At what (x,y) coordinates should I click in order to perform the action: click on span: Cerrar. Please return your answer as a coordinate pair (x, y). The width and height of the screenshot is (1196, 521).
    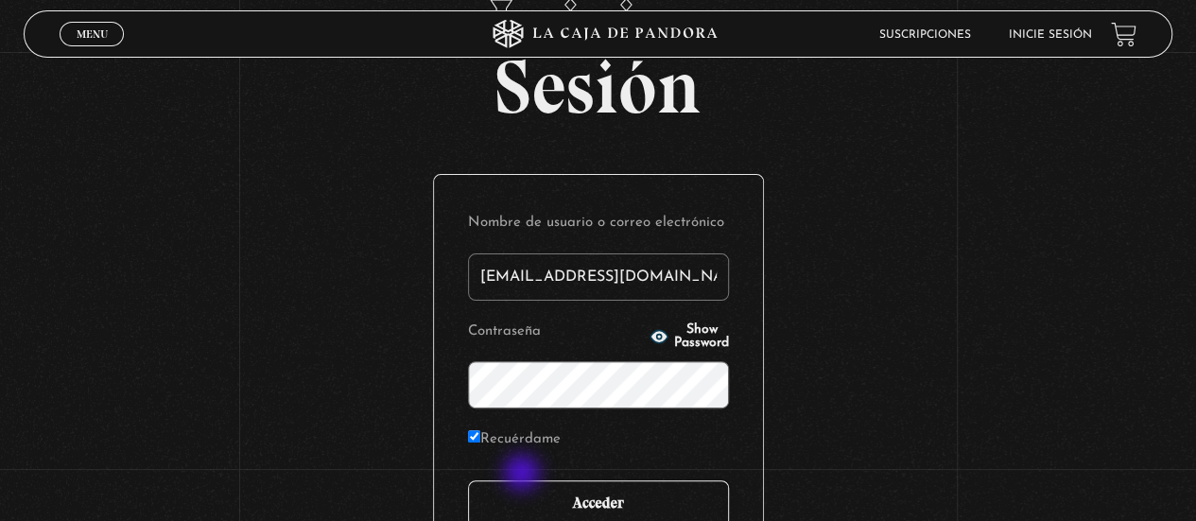
    Looking at the image, I should click on (92, 51).